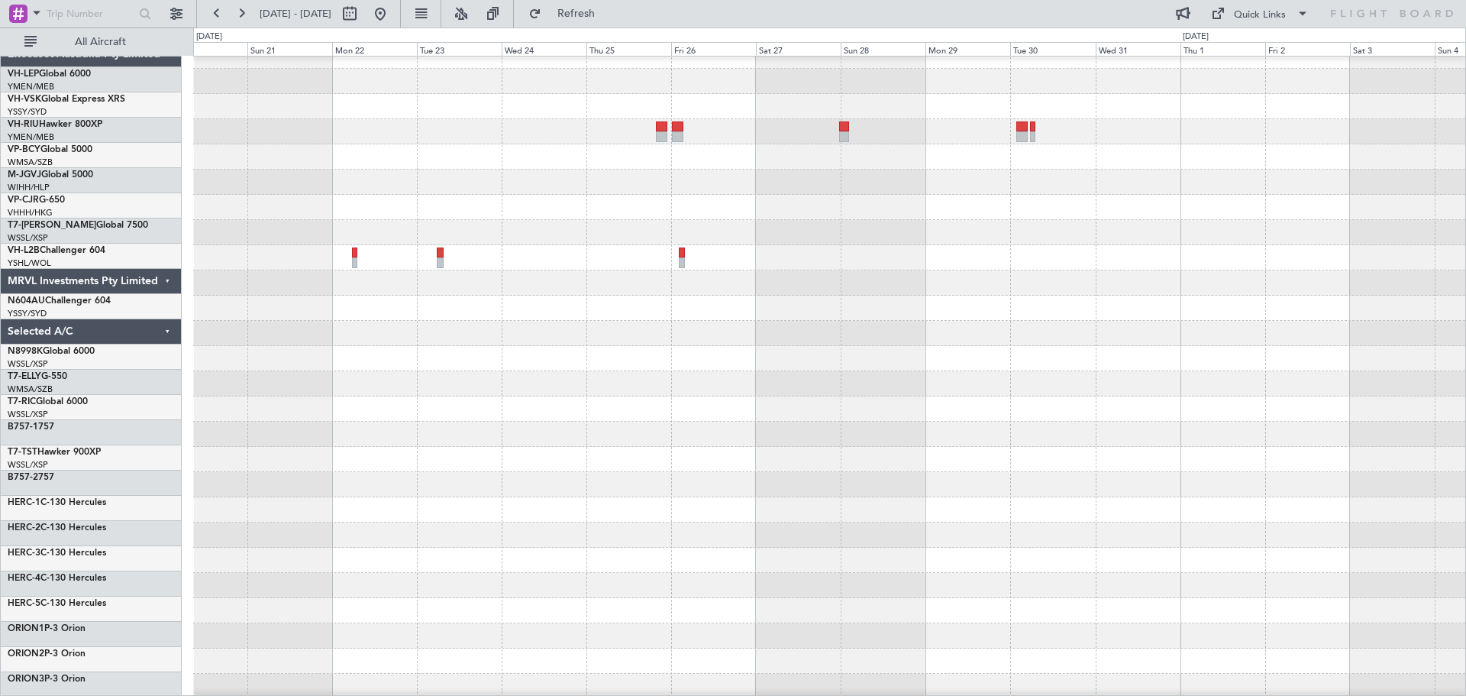  Describe the element at coordinates (26, 654) in the screenshot. I see `span: ORION2` at that location.